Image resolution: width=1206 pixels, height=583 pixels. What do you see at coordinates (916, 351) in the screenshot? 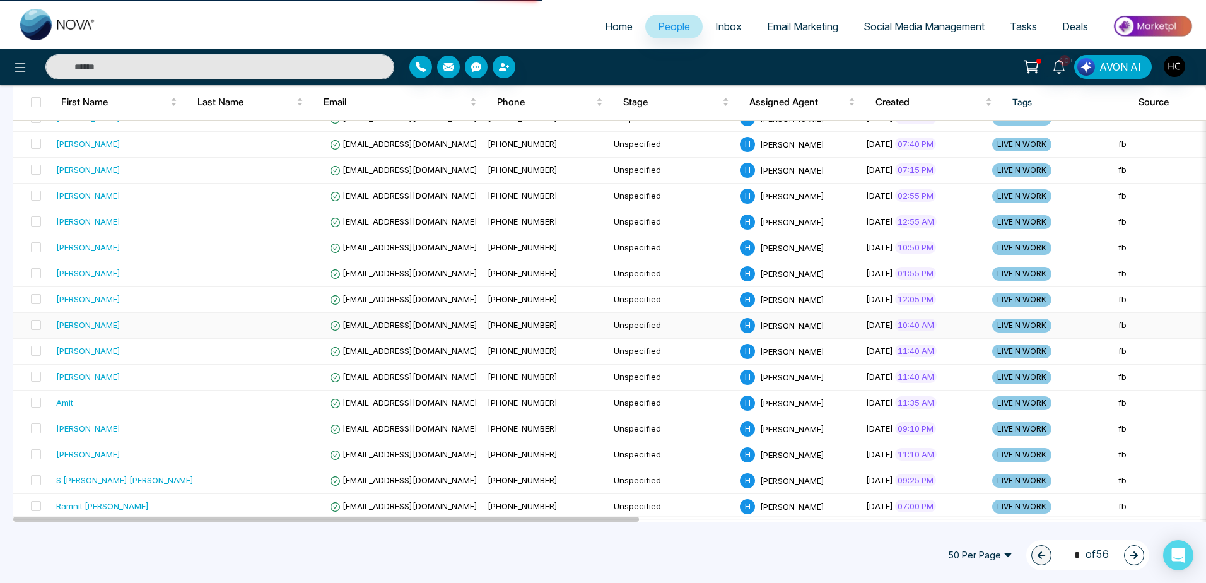
I see `span: 11:40 AM` at bounding box center [916, 351].